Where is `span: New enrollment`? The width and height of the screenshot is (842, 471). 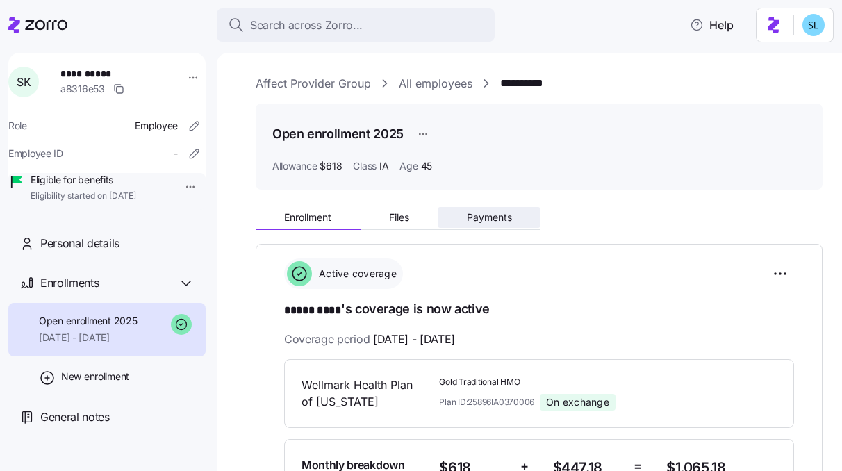
span: New enrollment is located at coordinates (95, 376).